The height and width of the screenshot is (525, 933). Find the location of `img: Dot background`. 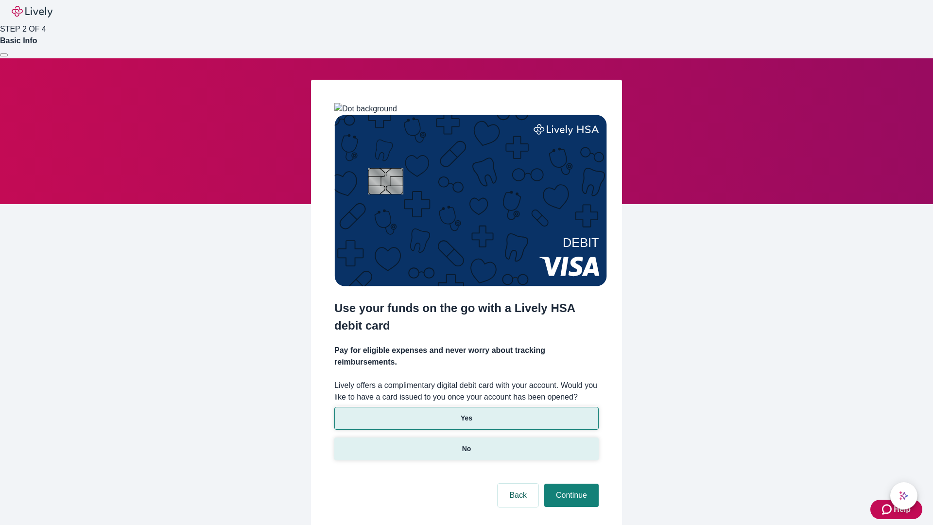

img: Dot background is located at coordinates (365, 109).